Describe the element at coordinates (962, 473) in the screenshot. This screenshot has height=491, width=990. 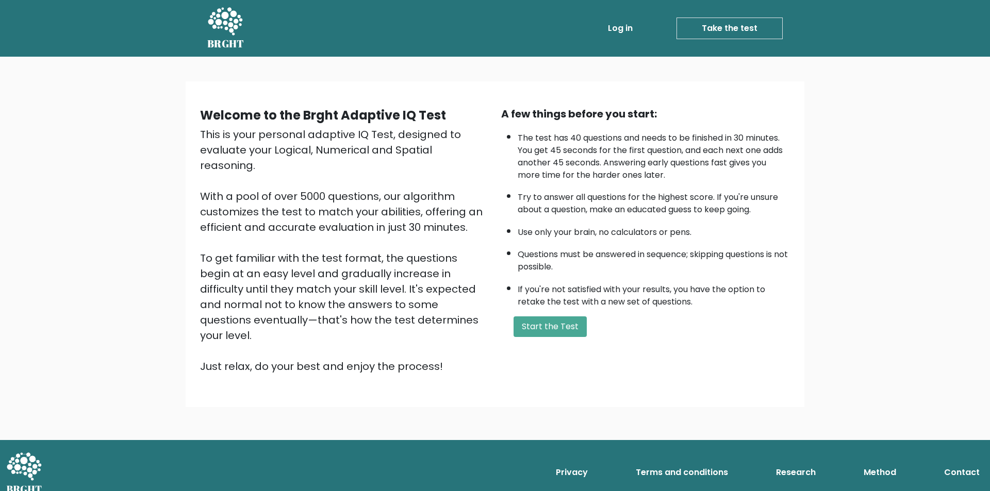
I see `a: Contact` at that location.